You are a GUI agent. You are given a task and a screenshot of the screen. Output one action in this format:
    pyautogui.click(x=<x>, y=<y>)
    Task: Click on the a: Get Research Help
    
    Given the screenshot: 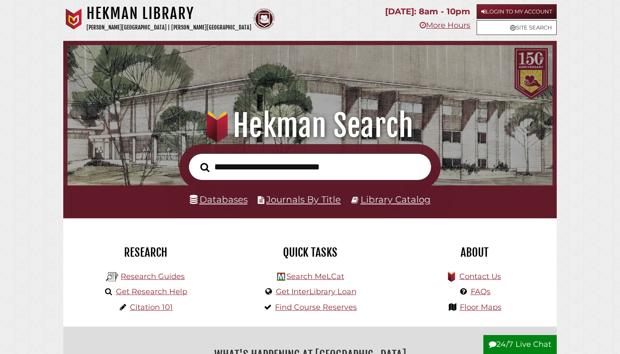 What is the action you would take?
    pyautogui.click(x=151, y=292)
    